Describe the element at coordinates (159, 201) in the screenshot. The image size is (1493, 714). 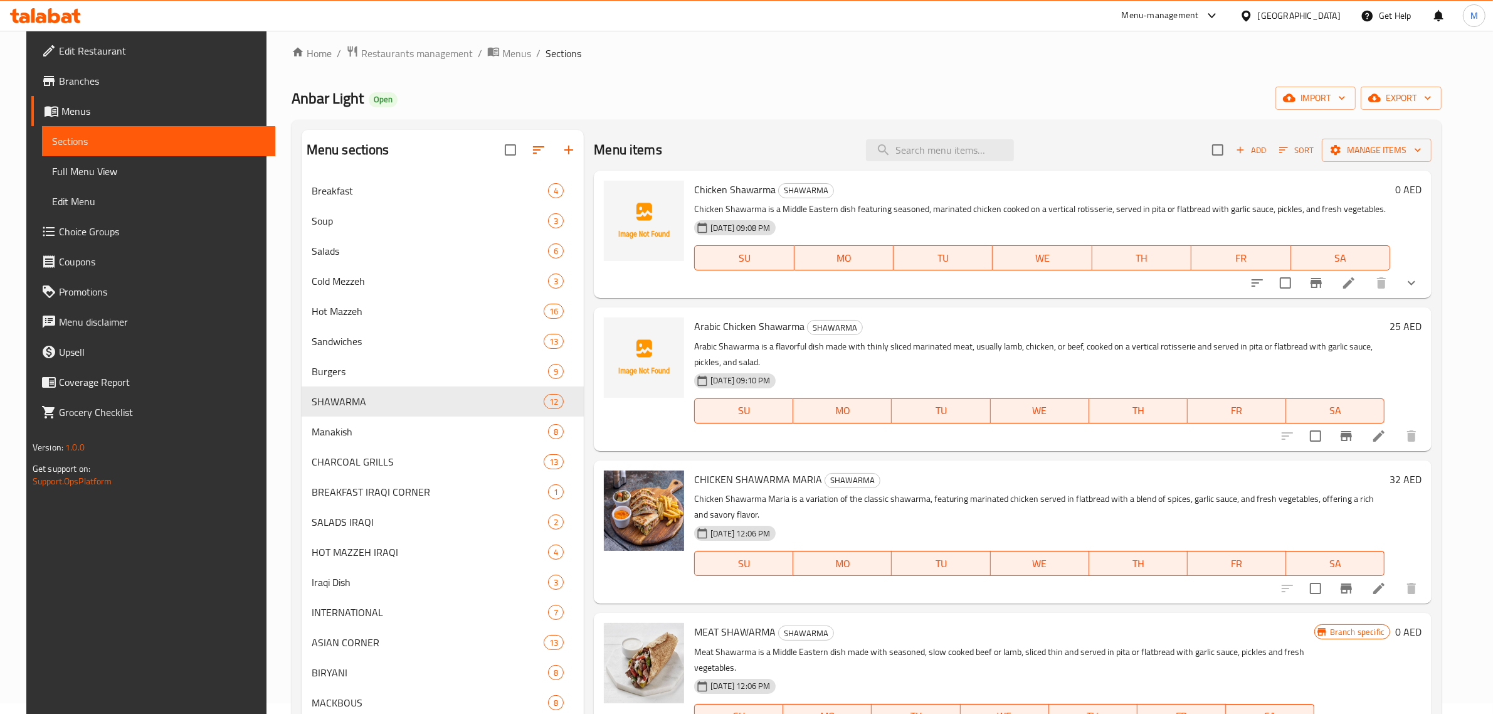
I see `a: Edit Menu` at that location.